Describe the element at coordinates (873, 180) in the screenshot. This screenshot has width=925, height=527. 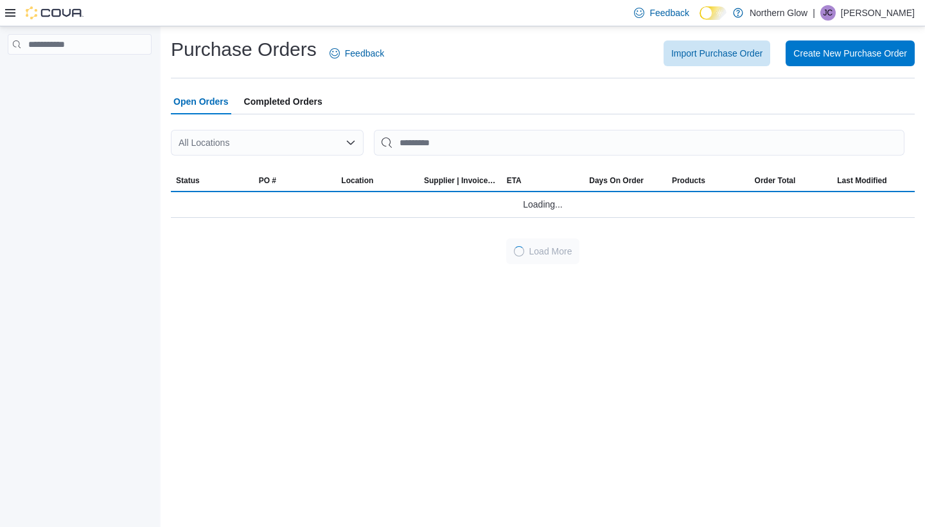
I see `button: Last Modified` at that location.